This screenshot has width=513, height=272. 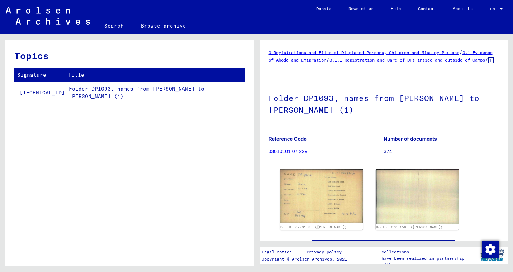 What do you see at coordinates (429, 262) in the screenshot?
I see `p: have been realized in partnership with` at bounding box center [429, 262].